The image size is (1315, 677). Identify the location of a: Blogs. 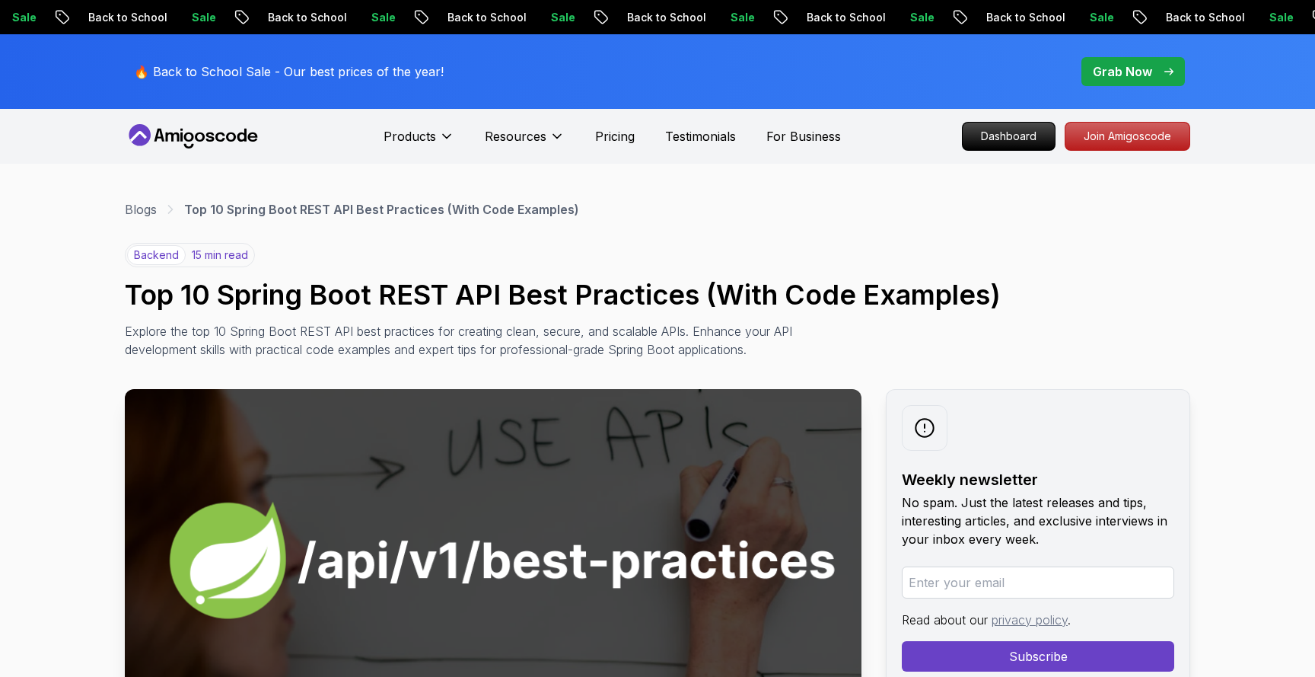
(141, 209).